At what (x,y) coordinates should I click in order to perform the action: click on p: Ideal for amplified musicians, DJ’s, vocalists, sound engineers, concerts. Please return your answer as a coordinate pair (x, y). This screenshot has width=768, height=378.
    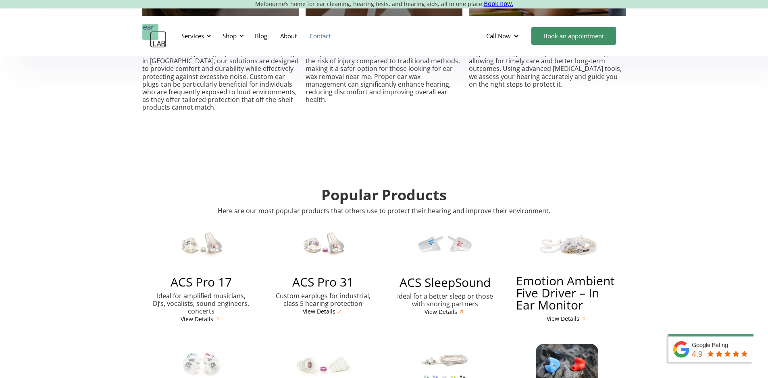
    Looking at the image, I should click on (201, 304).